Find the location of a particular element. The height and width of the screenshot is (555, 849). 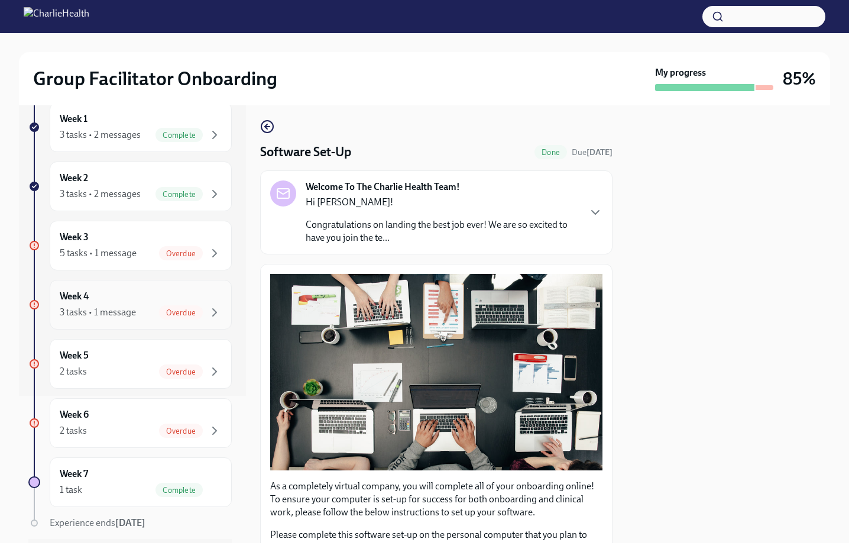

img: CharlieHealth is located at coordinates (56, 17).